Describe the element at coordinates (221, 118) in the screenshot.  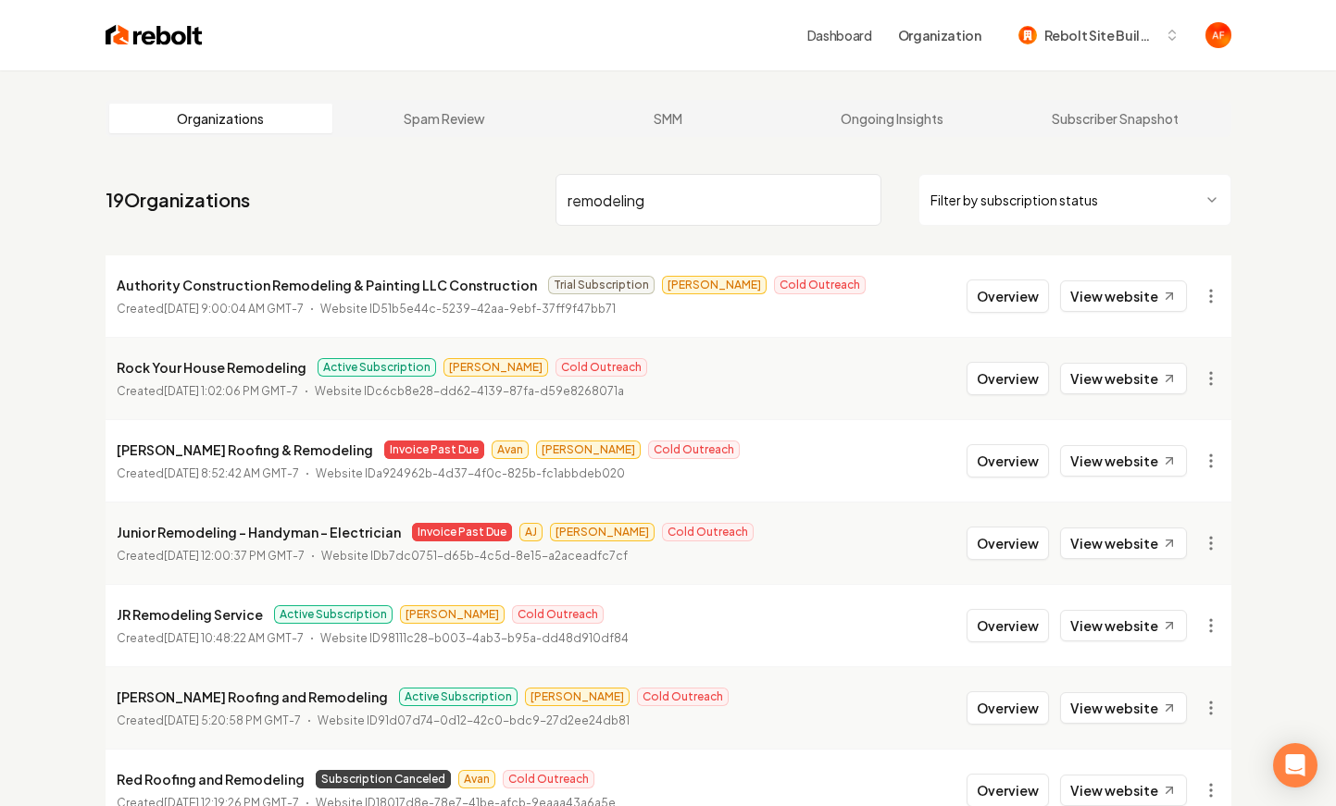
I see `a: Organizations` at that location.